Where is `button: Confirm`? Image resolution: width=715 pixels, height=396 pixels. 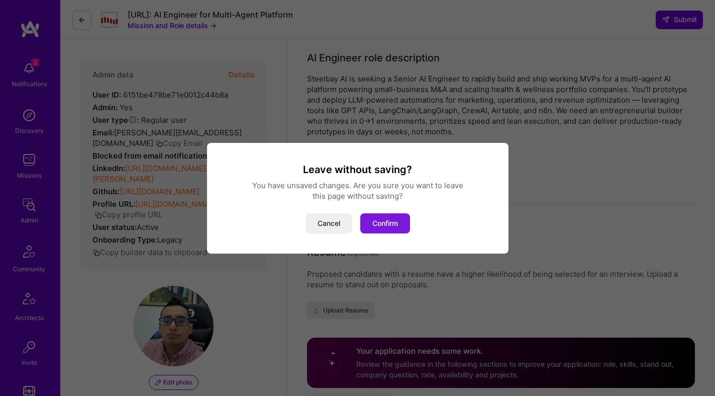 button: Confirm is located at coordinates (385, 223).